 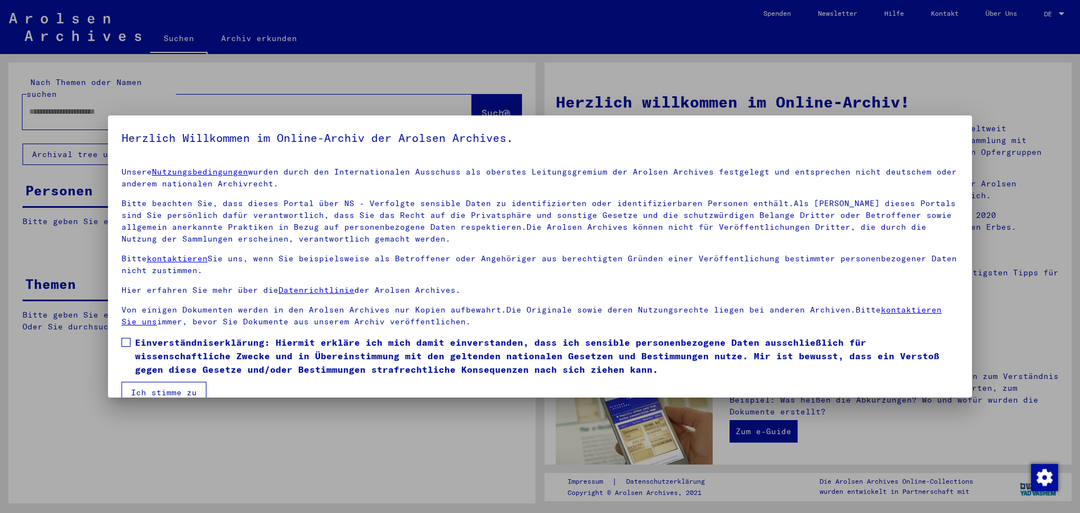 I want to click on p: Bitte beachten Sie, dass dieses Portal über NS - Verfolgte sensible Daten zu identifizierten oder..., so click(x=540, y=221).